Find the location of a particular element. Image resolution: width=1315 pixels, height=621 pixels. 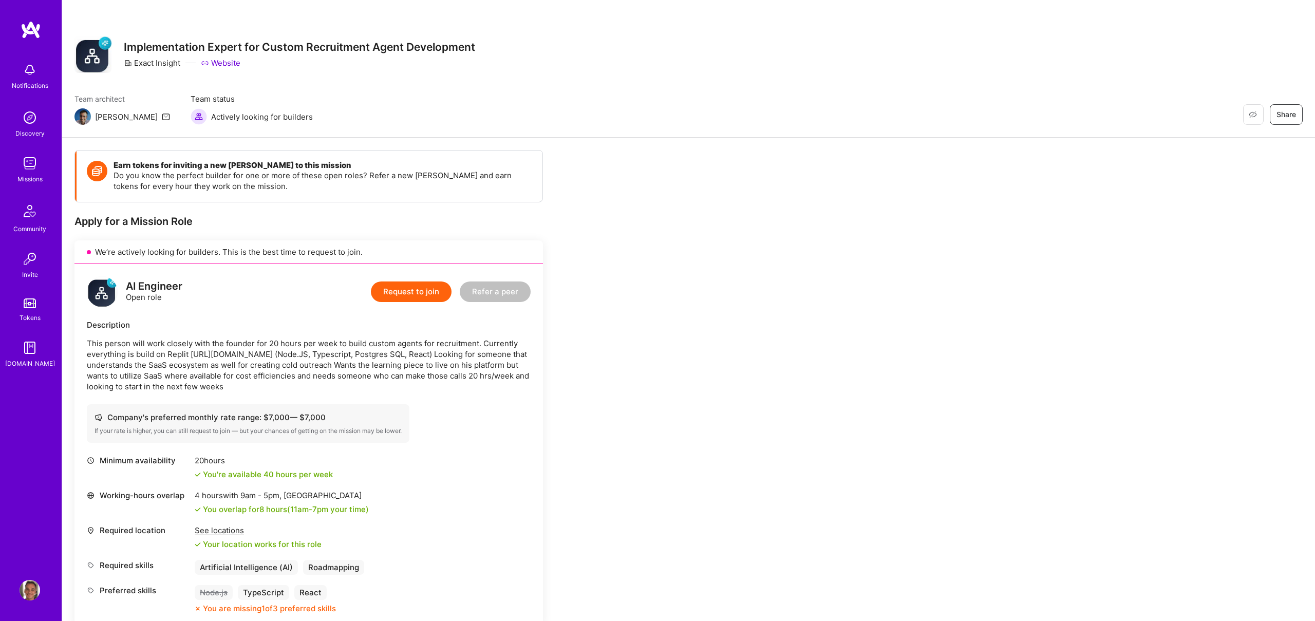

div: React is located at coordinates (310, 592).